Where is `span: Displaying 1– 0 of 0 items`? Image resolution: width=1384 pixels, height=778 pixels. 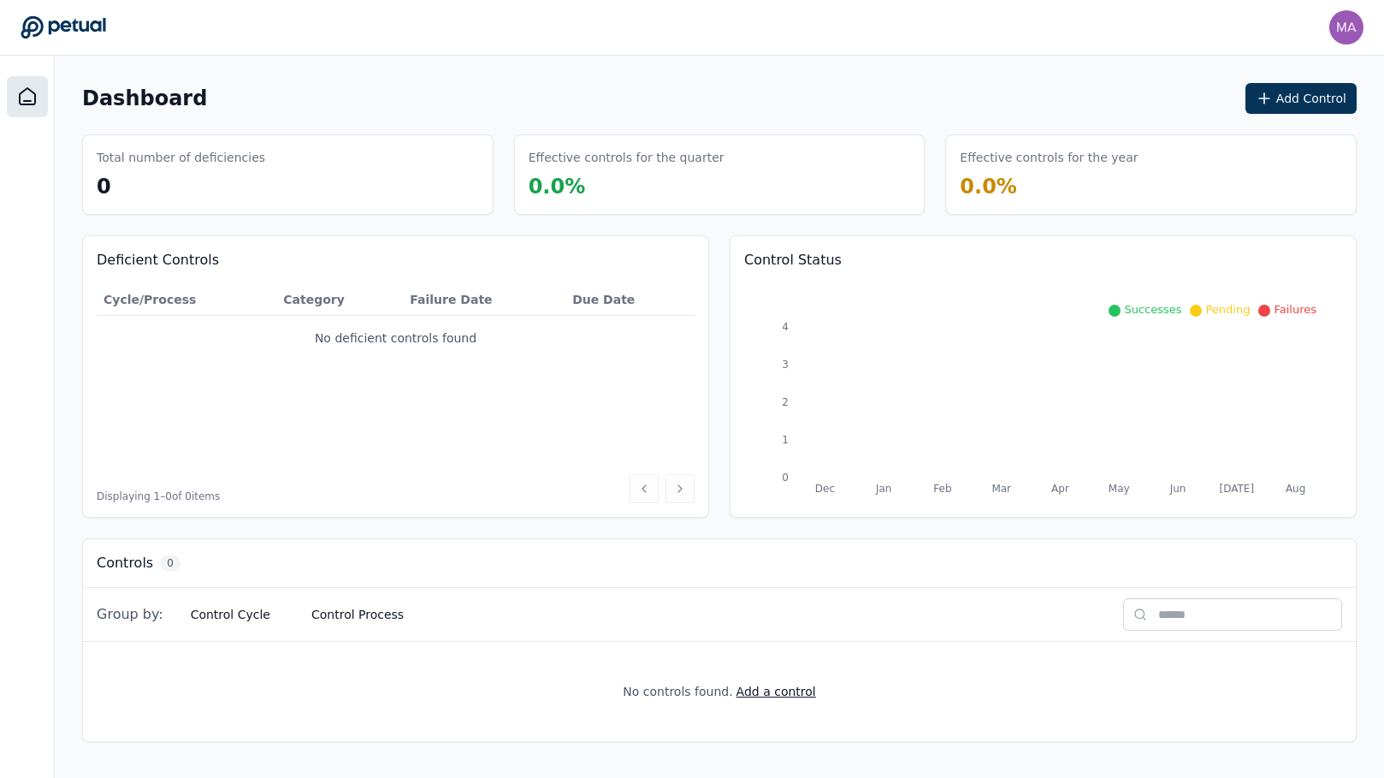
span: Displaying 1– 0 of 0 items is located at coordinates (158, 496).